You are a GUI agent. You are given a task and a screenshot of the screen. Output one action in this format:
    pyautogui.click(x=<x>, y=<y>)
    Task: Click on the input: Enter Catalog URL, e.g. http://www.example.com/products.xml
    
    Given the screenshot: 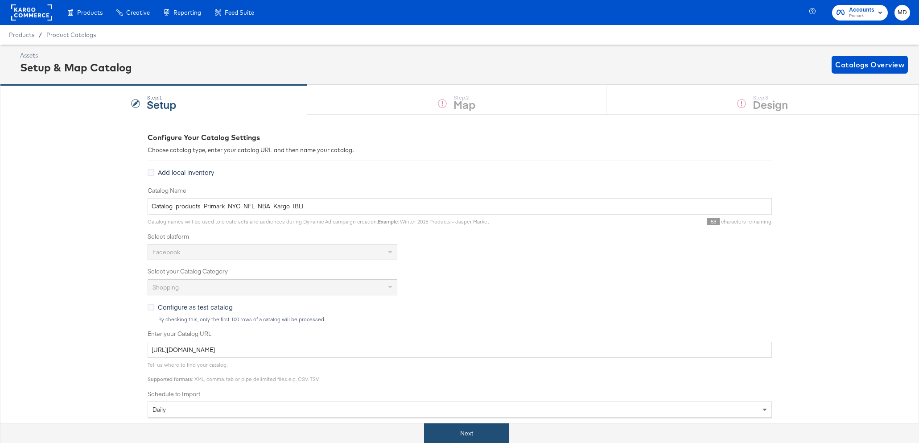 What is the action you would take?
    pyautogui.click(x=460, y=349)
    